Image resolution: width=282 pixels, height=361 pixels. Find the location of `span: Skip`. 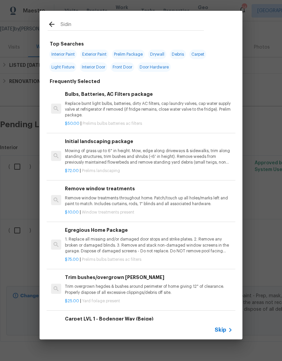

span: Skip is located at coordinates (220, 330).